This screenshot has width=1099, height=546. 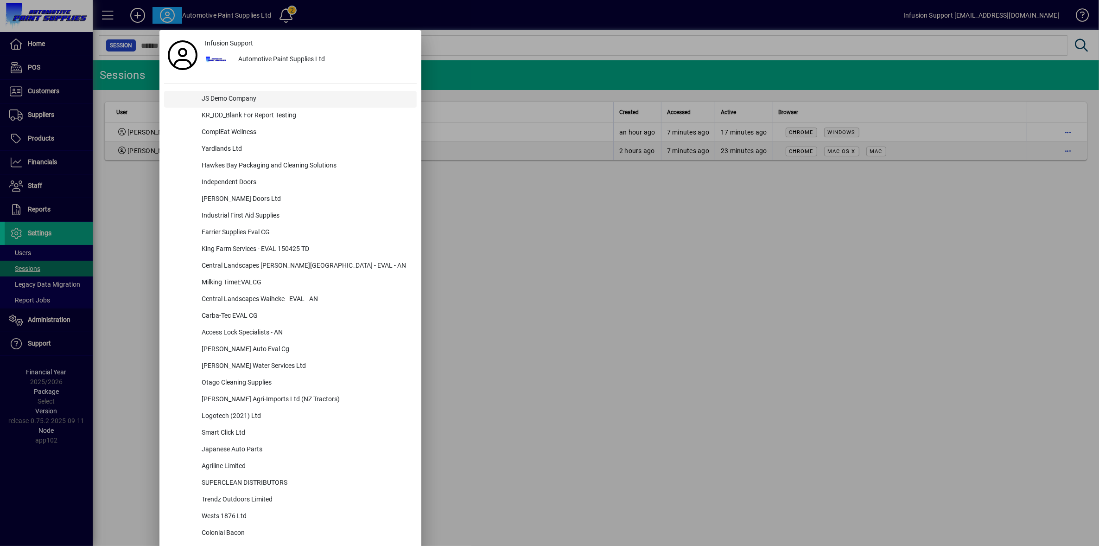 I want to click on div: SUPERCLEAN DISTRIBUTORS, so click(x=306, y=483).